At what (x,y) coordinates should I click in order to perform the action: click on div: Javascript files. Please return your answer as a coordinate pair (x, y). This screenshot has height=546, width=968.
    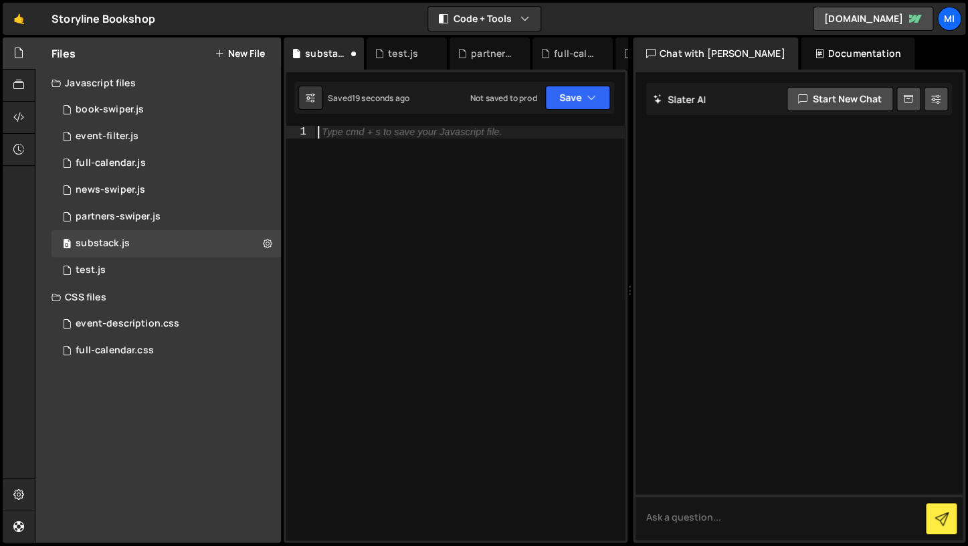
    Looking at the image, I should click on (158, 83).